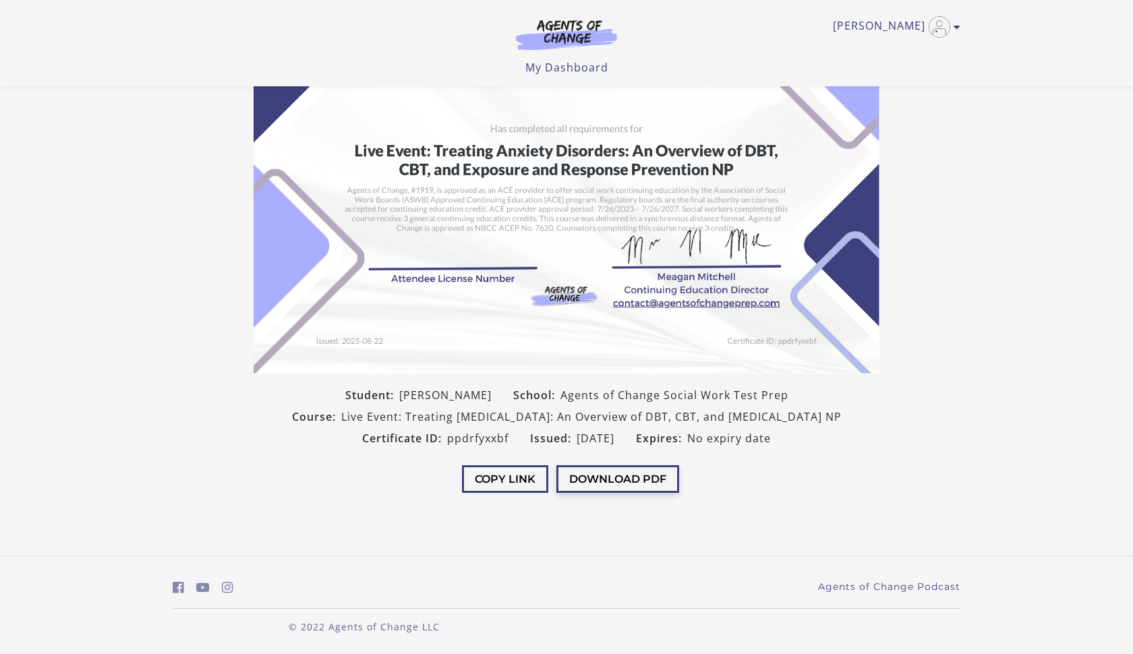 The width and height of the screenshot is (1133, 654). I want to click on span: No expiry date, so click(729, 438).